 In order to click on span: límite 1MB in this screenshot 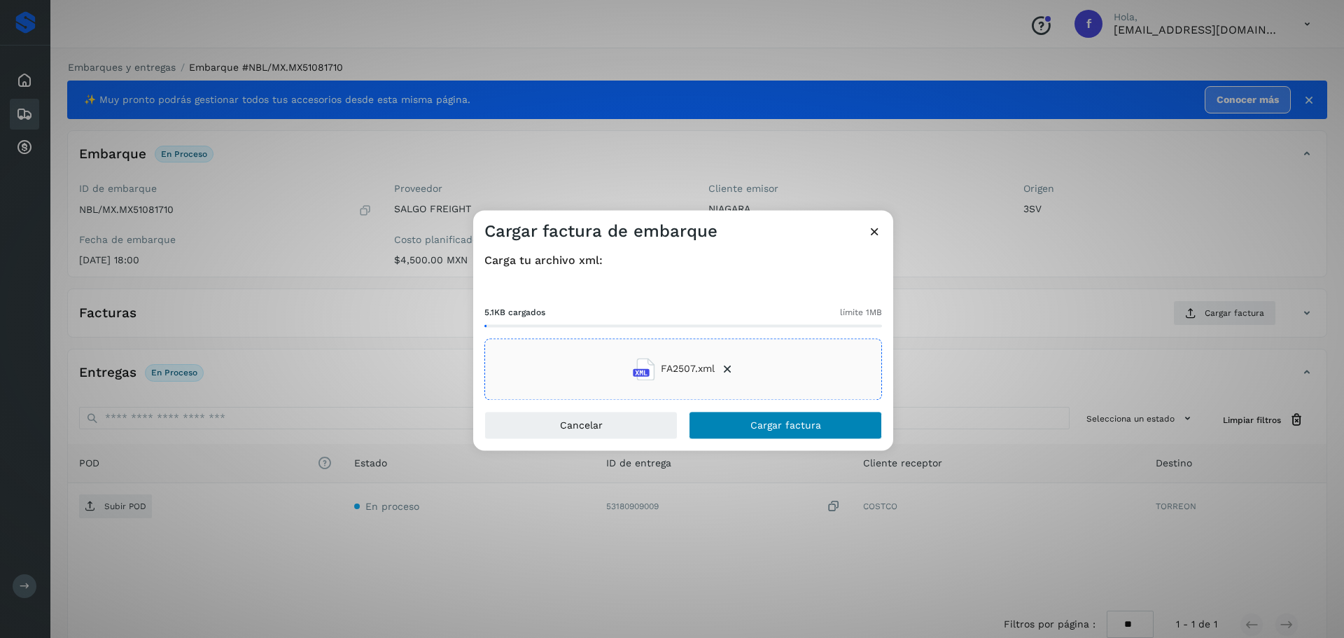, I will do `click(861, 312)`.